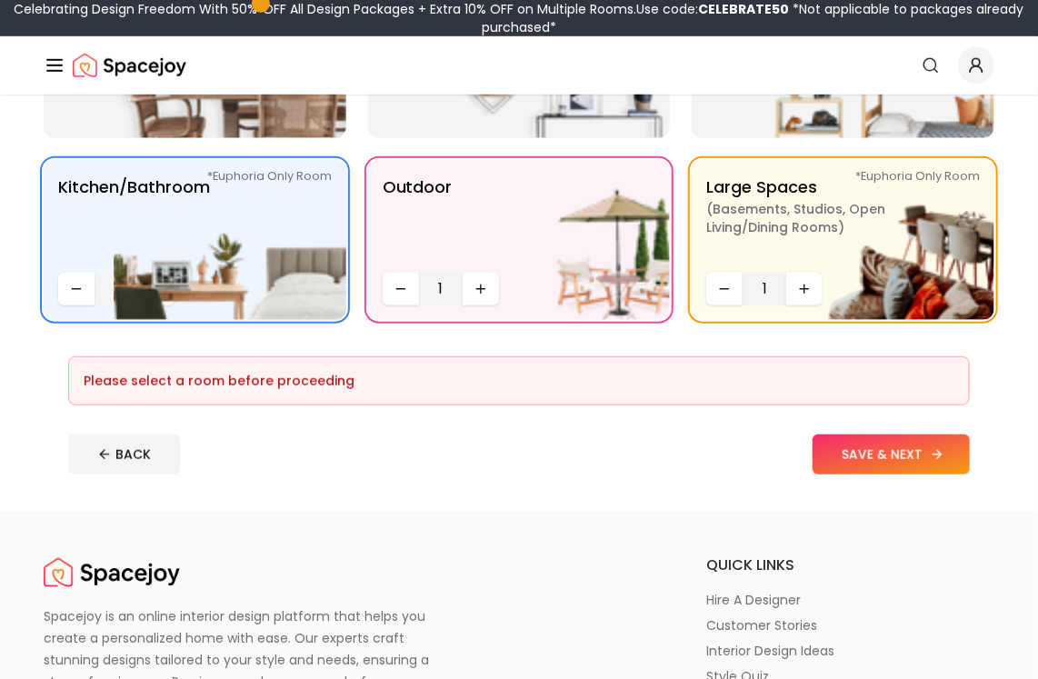 This screenshot has width=1038, height=679. What do you see at coordinates (770, 651) in the screenshot?
I see `p: interior design ideas` at bounding box center [770, 651].